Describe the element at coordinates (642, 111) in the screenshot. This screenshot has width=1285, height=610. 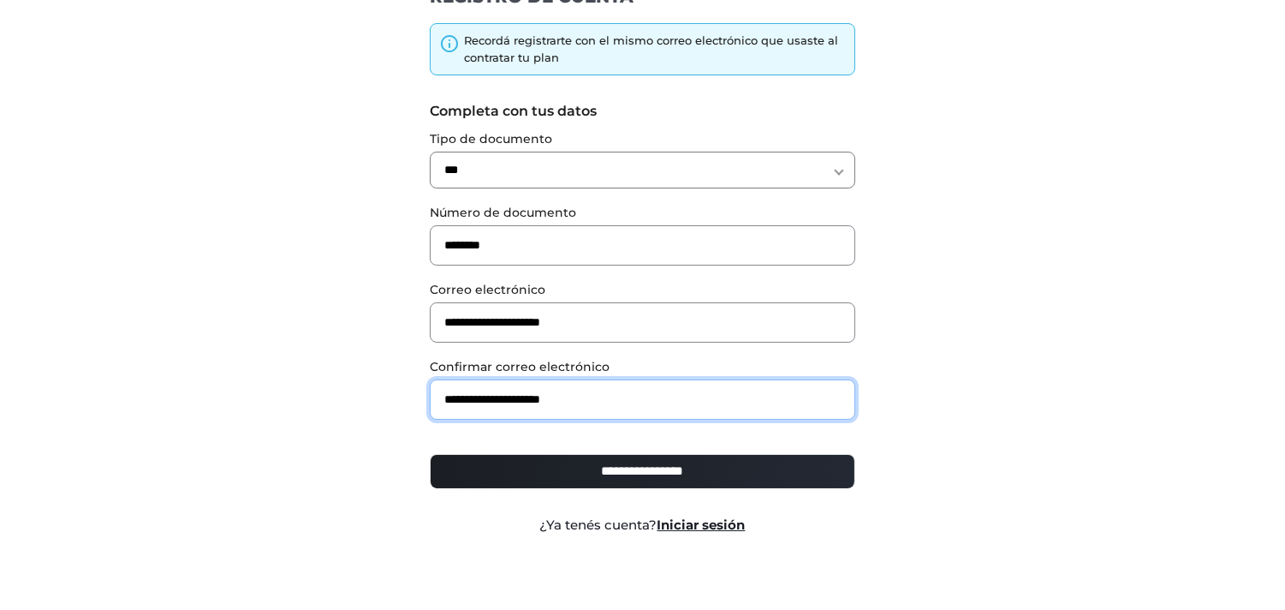
I see `label: Completa con tus datos` at that location.